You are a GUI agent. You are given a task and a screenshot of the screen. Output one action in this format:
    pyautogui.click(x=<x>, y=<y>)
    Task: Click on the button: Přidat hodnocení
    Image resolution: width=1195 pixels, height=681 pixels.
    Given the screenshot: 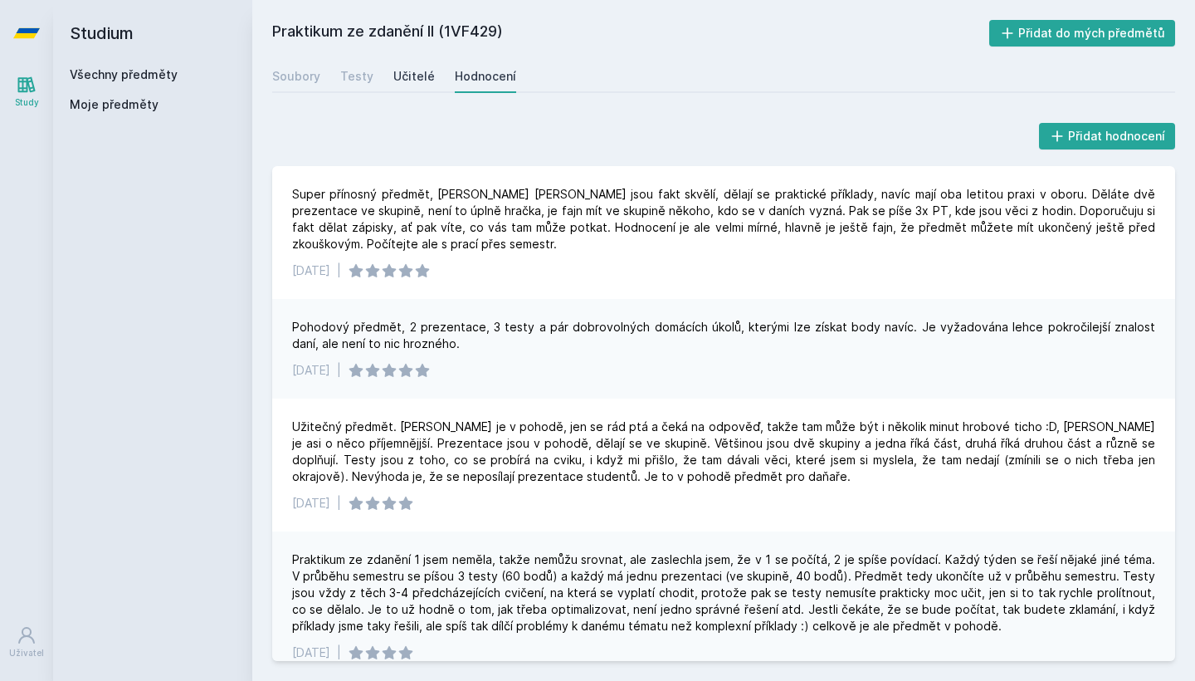 What is the action you would take?
    pyautogui.click(x=1107, y=136)
    